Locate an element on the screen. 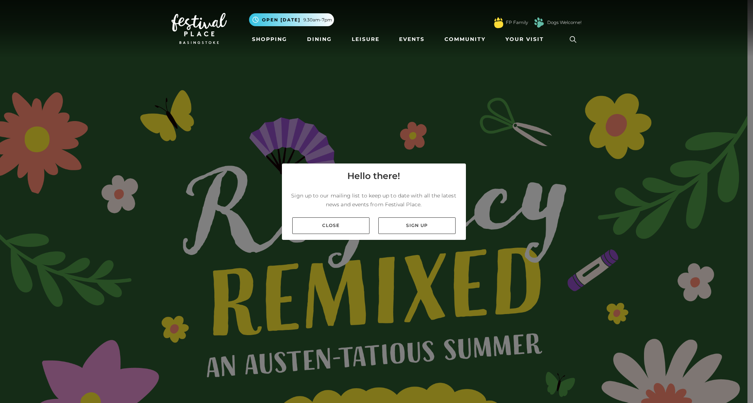 This screenshot has height=403, width=753. a: Leisure is located at coordinates (365, 39).